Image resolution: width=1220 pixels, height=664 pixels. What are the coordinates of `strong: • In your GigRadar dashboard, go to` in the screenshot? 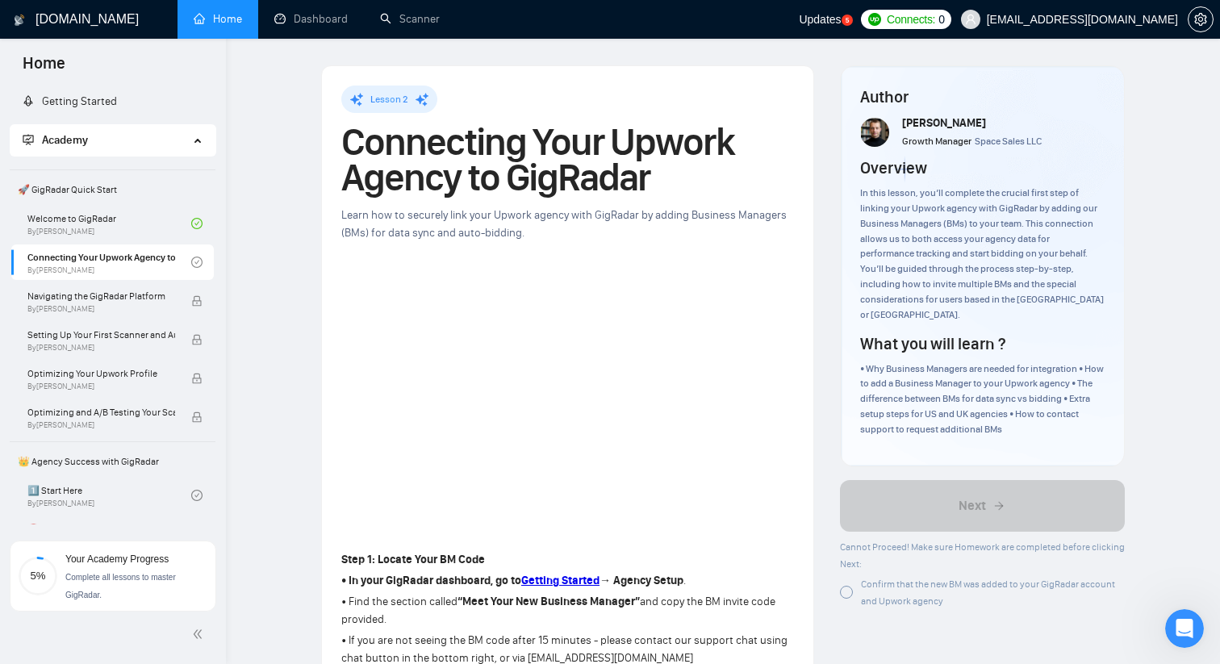 It's located at (431, 580).